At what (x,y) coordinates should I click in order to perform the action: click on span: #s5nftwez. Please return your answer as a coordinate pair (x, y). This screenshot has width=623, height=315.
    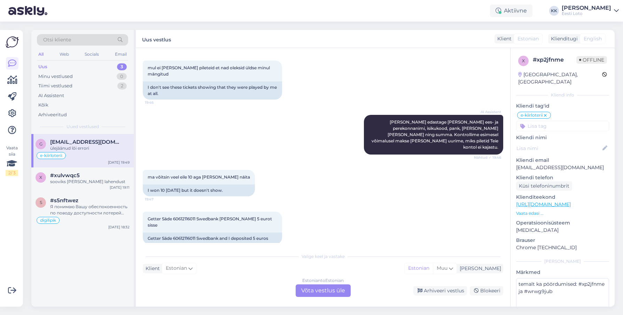
    Looking at the image, I should click on (64, 201).